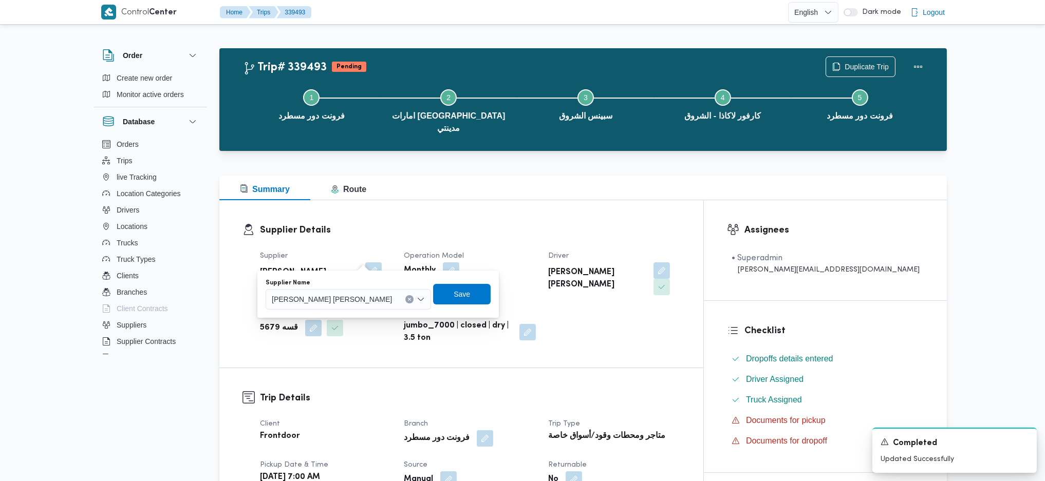 Image resolution: width=1045 pixels, height=481 pixels. Describe the element at coordinates (434, 256) in the screenshot. I see `span: Operation Model` at that location.